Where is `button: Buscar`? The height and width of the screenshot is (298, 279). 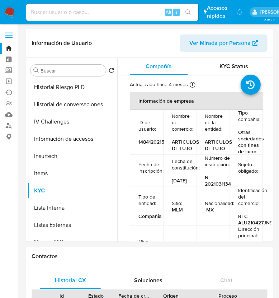
button: Buscar is located at coordinates (36, 70).